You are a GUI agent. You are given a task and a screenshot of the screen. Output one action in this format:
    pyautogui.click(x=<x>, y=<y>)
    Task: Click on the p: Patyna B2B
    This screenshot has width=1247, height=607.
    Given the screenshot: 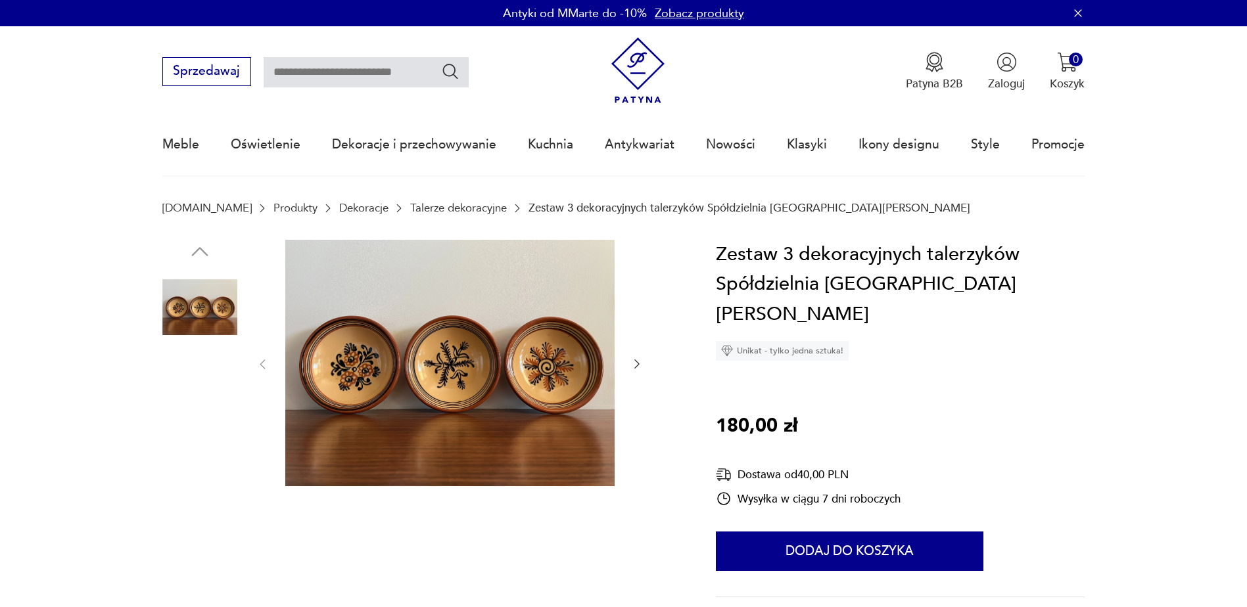 What is the action you would take?
    pyautogui.click(x=934, y=83)
    